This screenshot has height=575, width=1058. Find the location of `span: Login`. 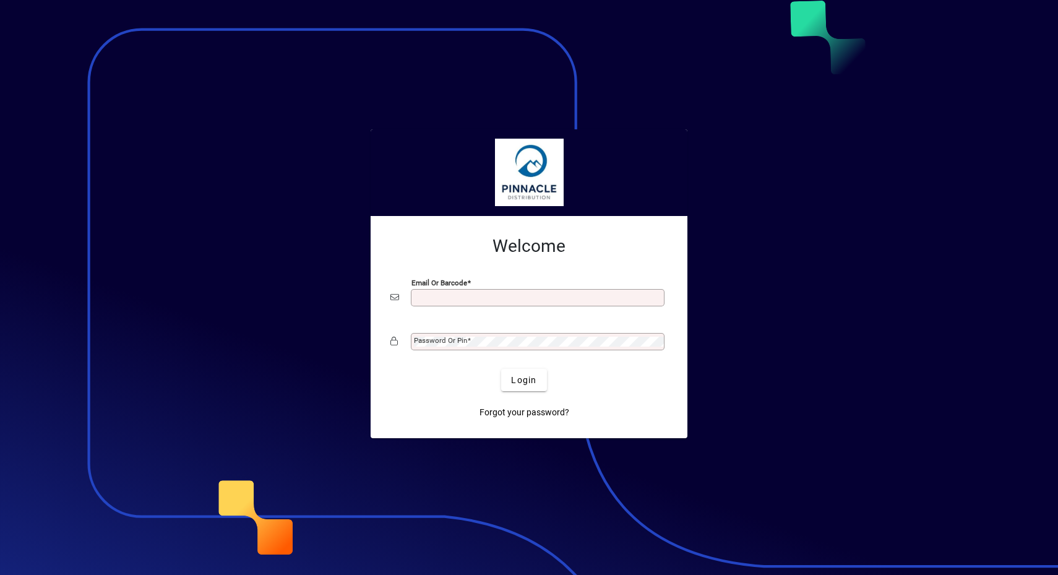

span: Login is located at coordinates (523, 380).